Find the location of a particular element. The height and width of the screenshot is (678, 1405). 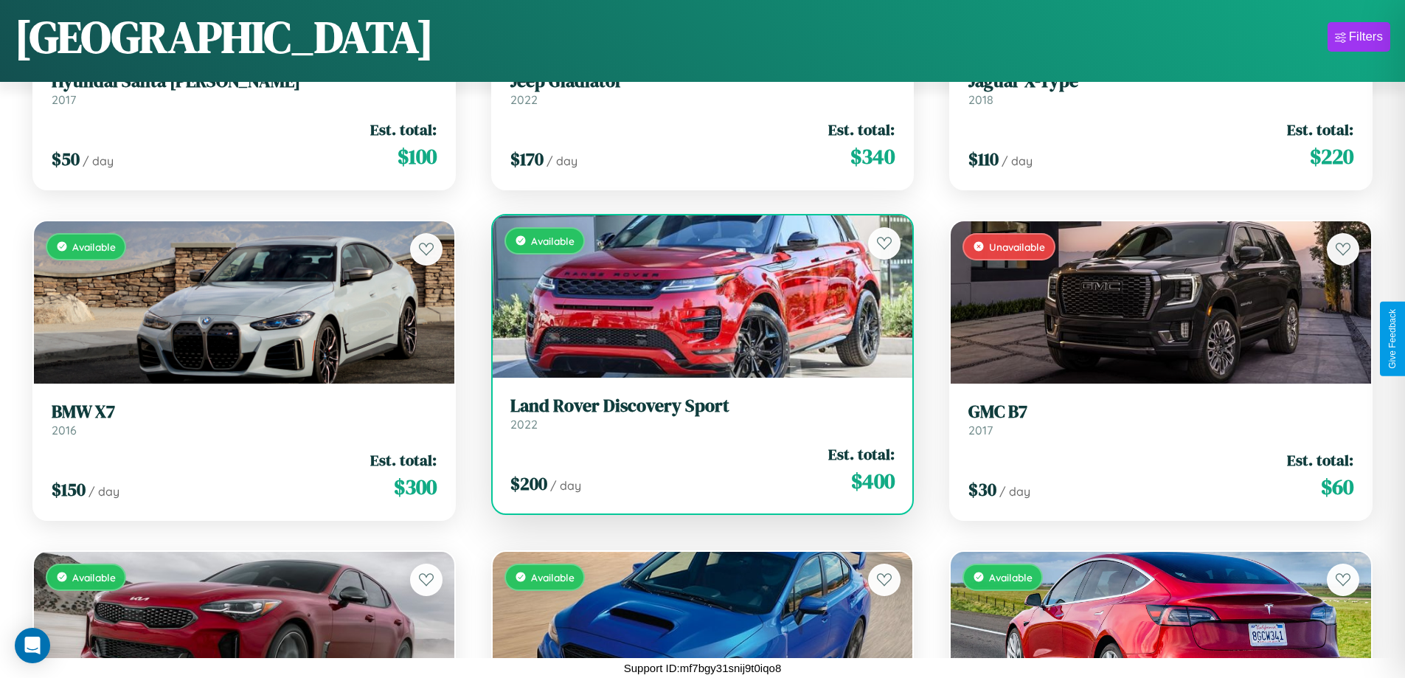

span: $ 220 is located at coordinates (1331, 156).